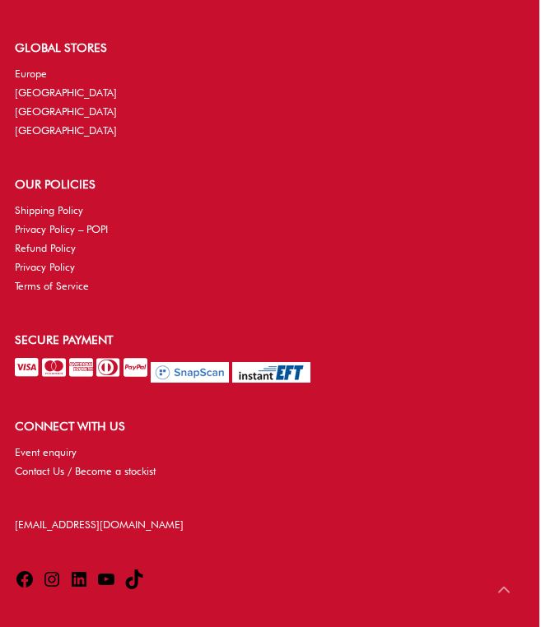 Image resolution: width=541 pixels, height=627 pixels. What do you see at coordinates (45, 248) in the screenshot?
I see `a: Refund Policy` at bounding box center [45, 248].